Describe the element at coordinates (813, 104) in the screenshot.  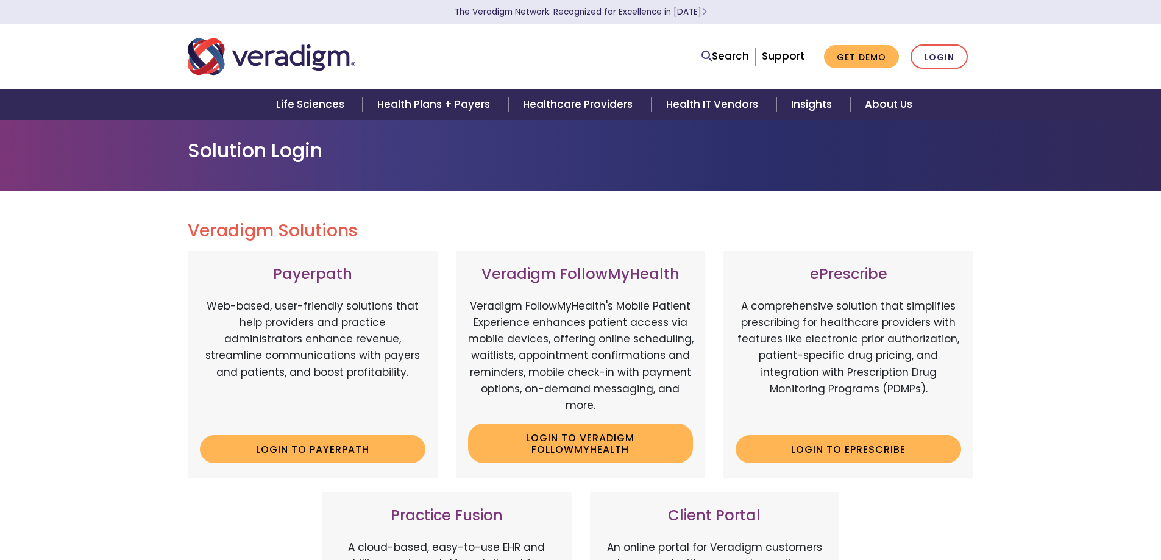
I see `a: Insights` at that location.